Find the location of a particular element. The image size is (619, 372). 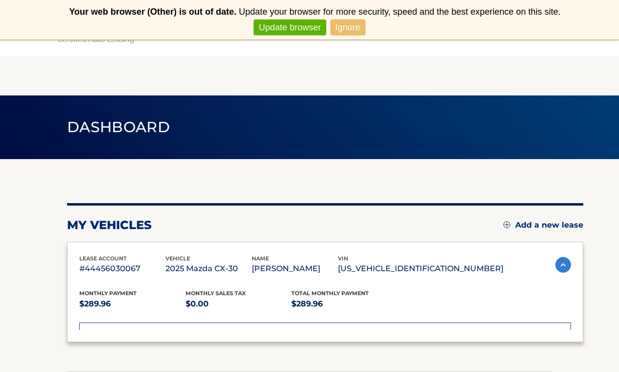

p: #44456030067 is located at coordinates (123, 269).